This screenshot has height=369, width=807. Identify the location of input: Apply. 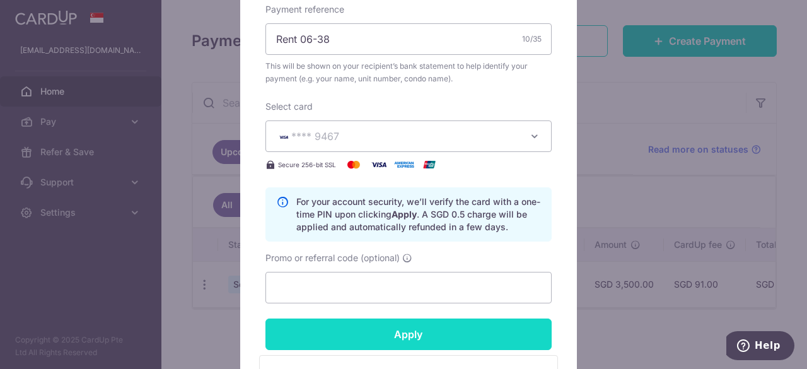
(408, 334).